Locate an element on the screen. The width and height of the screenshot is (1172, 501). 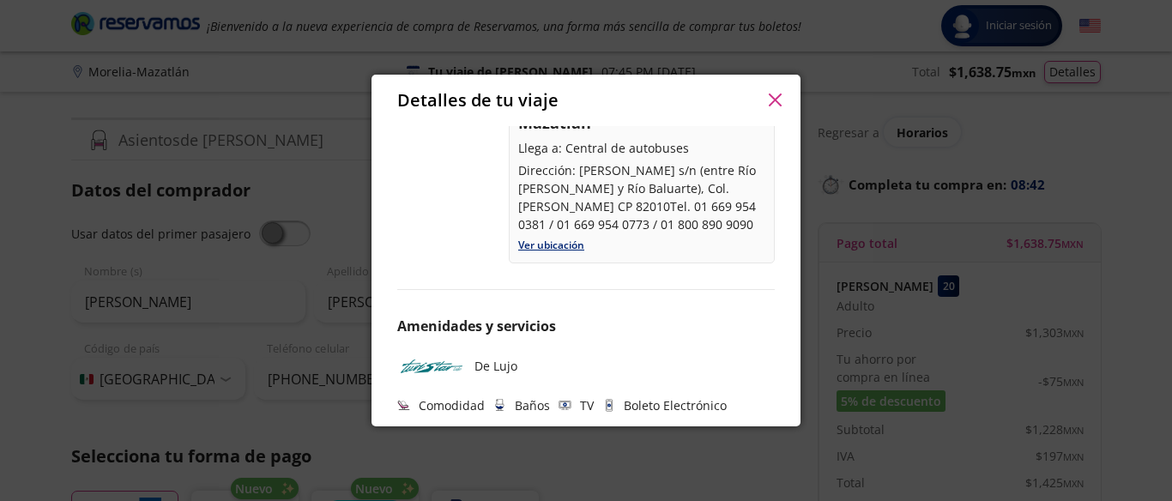
p: TV is located at coordinates (587, 405).